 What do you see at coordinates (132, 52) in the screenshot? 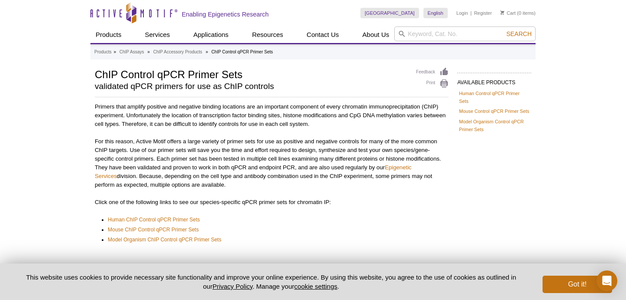
I see `a: ChIP Assays` at bounding box center [132, 52].